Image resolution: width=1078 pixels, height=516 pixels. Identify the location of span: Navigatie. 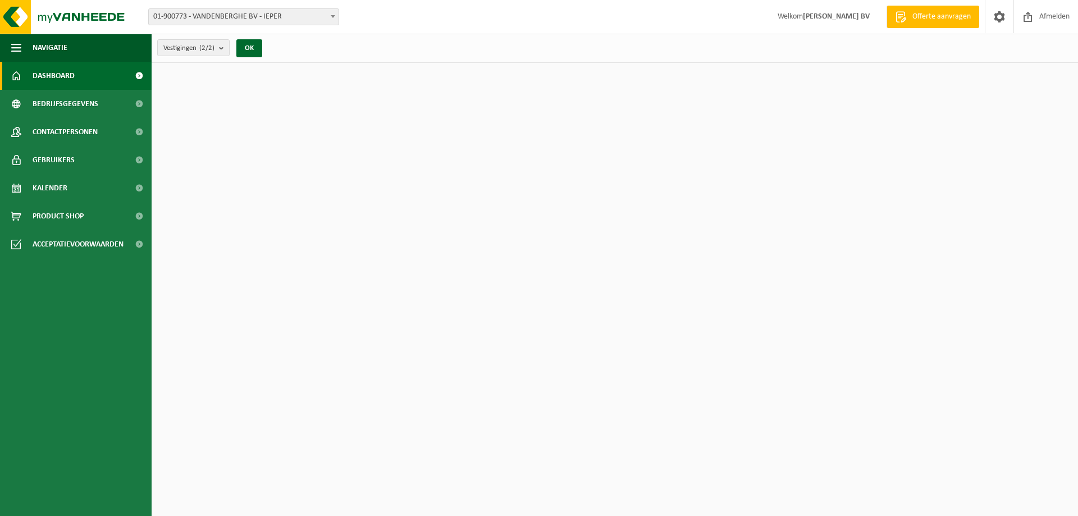
(50, 48).